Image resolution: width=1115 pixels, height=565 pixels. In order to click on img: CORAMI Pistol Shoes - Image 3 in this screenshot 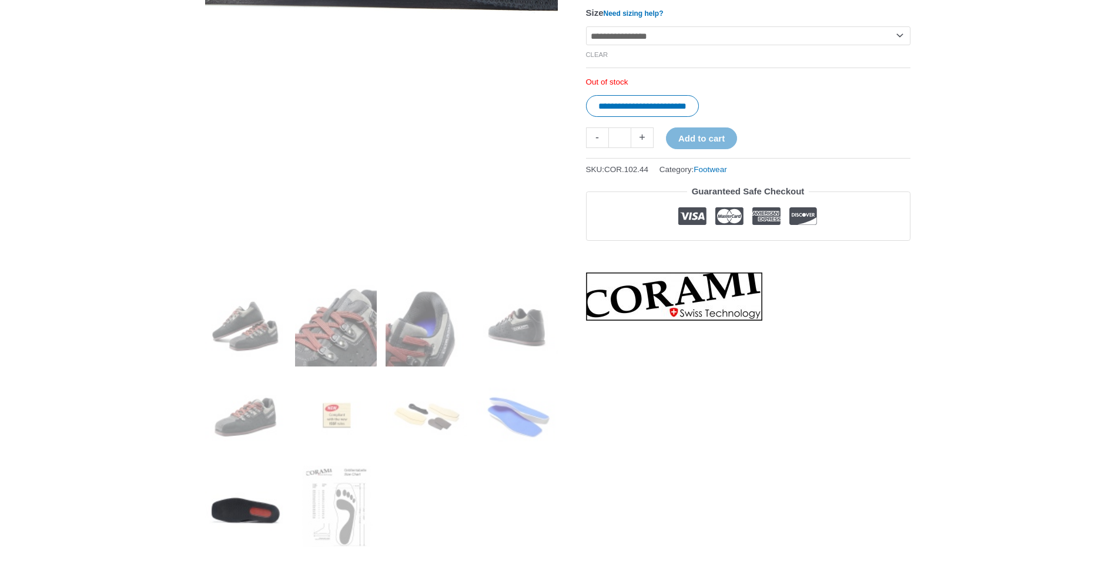, I will do `click(426, 326)`.